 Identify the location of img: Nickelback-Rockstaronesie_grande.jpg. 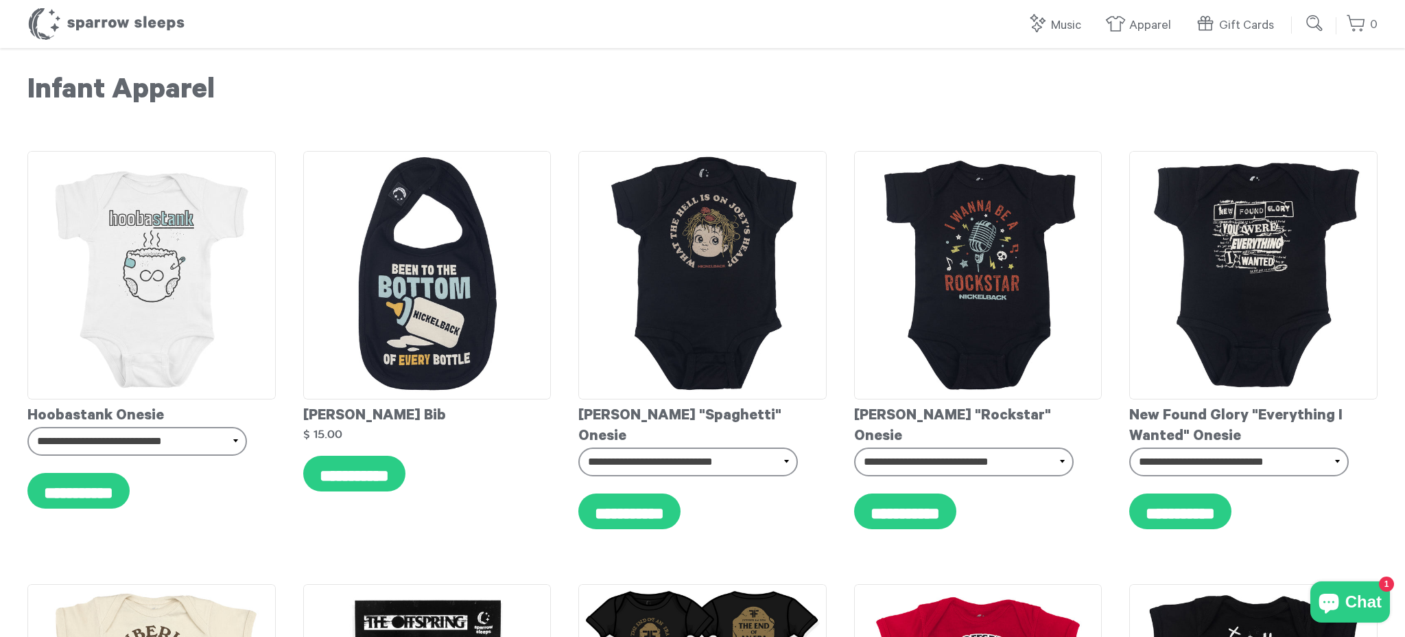
(978, 275).